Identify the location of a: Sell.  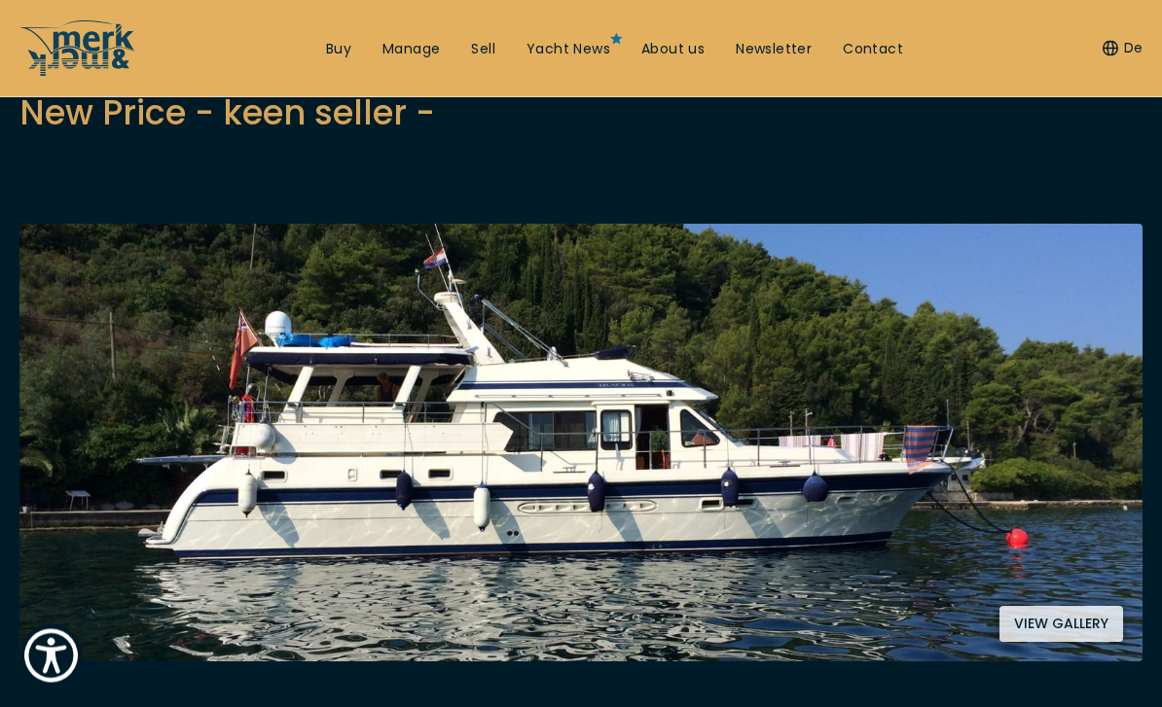
(483, 50).